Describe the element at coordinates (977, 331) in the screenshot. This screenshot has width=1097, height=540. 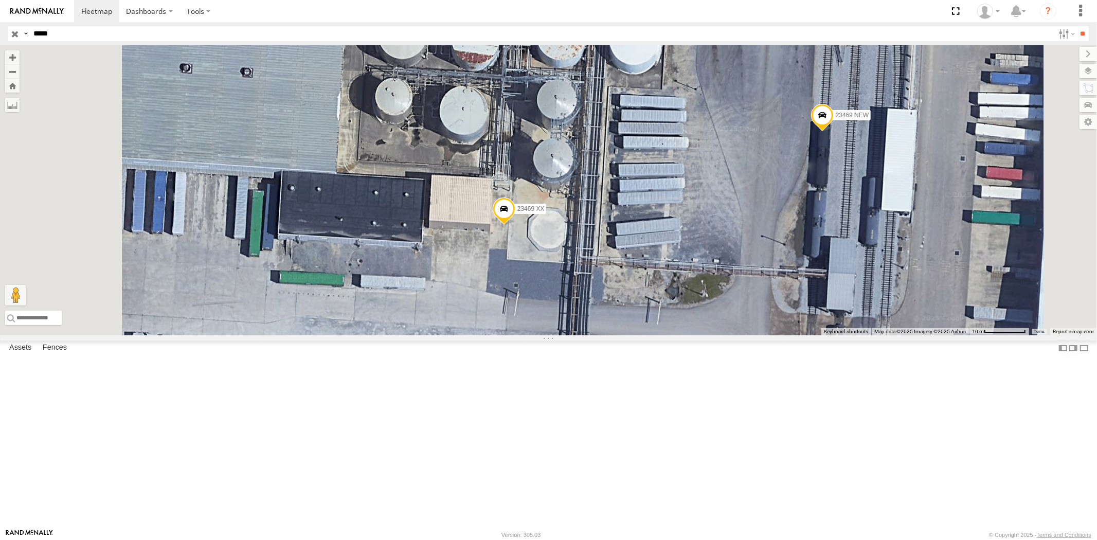
I see `span: 10 m` at that location.